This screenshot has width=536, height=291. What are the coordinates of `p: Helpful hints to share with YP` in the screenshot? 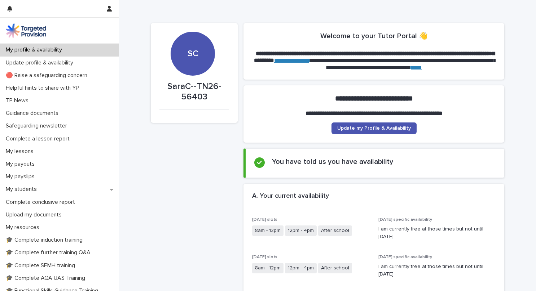 It's located at (44, 88).